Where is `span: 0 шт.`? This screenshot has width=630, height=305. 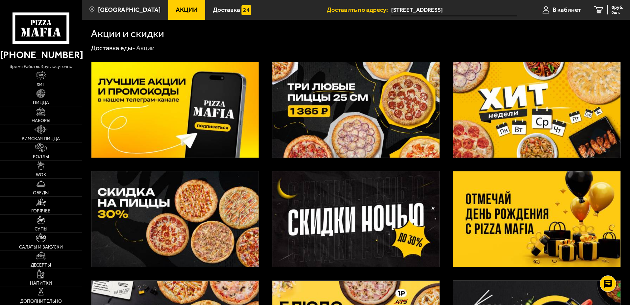
span: 0 шт. is located at coordinates (617, 12).